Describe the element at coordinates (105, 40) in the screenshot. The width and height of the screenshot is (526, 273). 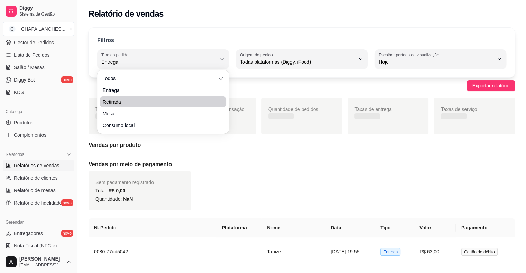
I see `p: Filtros` at that location.